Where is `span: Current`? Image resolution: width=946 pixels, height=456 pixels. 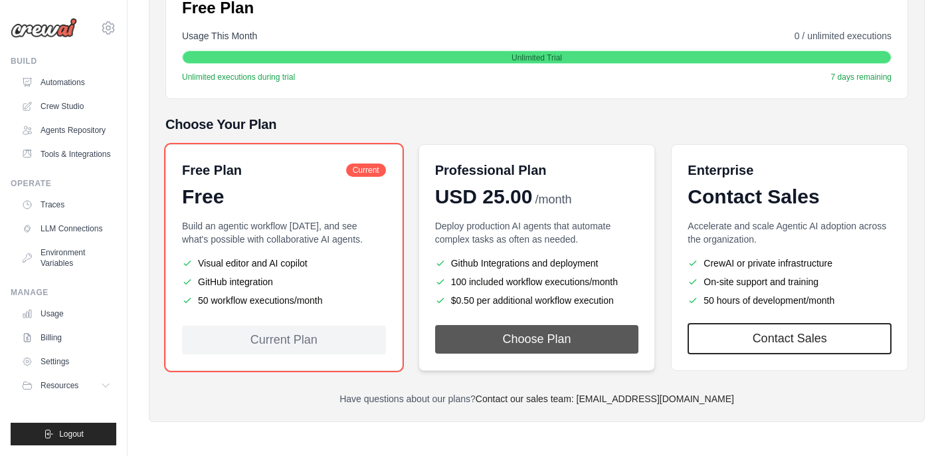 span: Current is located at coordinates (366, 170).